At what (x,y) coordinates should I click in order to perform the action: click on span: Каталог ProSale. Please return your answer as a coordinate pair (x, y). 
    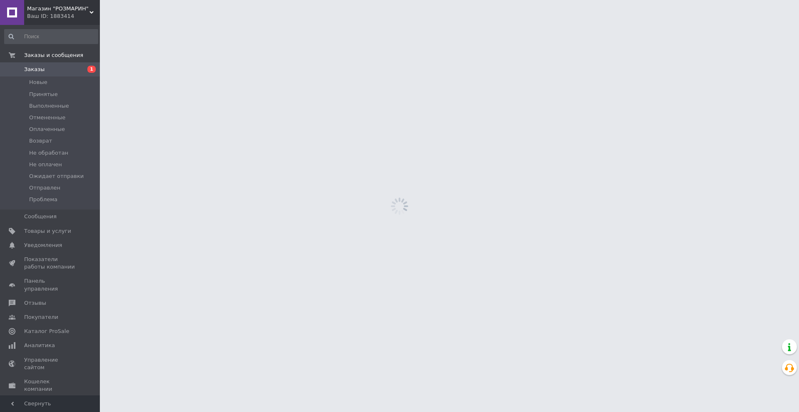
    Looking at the image, I should click on (47, 332).